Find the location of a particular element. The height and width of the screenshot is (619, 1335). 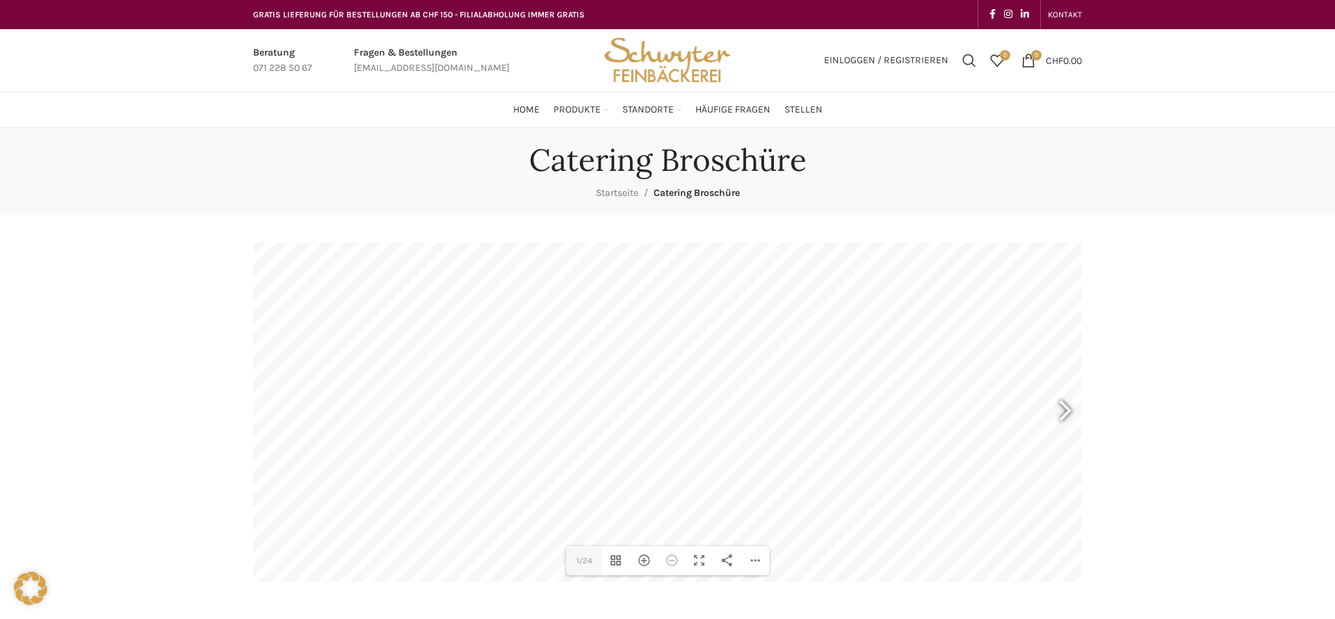

a: Site logo is located at coordinates (667, 59).